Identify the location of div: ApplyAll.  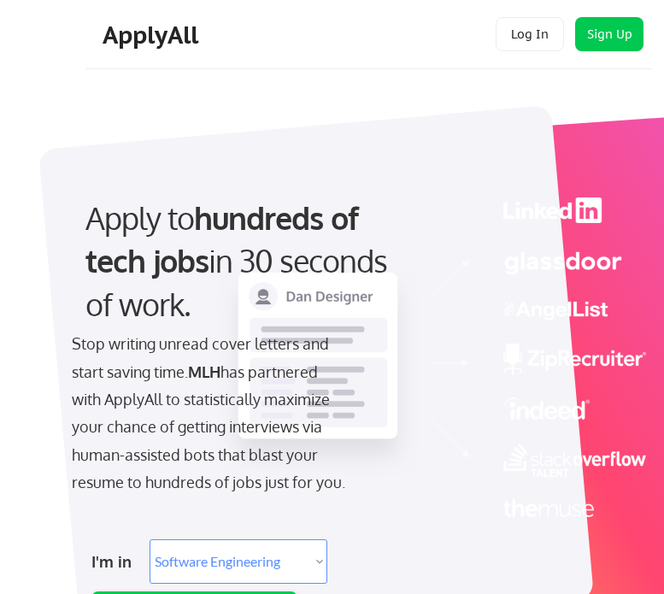
(153, 35).